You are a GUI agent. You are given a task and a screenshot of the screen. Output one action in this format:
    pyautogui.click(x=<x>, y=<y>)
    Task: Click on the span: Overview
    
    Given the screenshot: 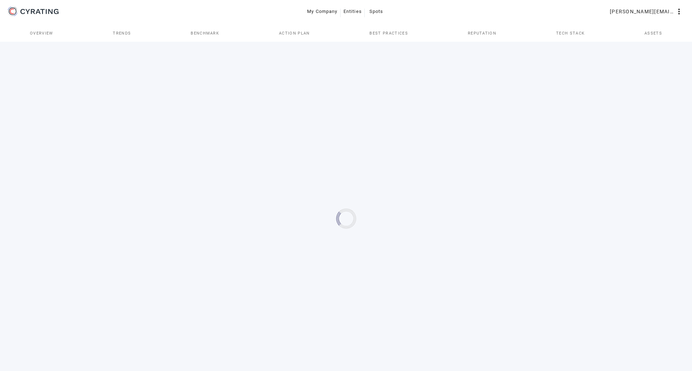 What is the action you would take?
    pyautogui.click(x=41, y=33)
    